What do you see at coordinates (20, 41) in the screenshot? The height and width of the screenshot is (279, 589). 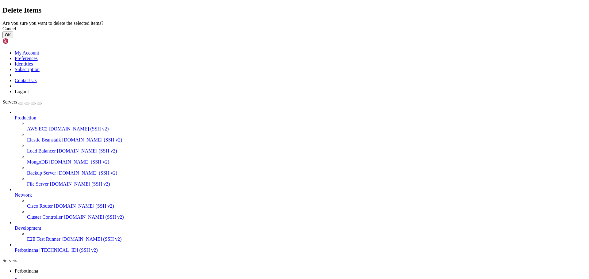 I see `img: Shellngn` at bounding box center [20, 41].